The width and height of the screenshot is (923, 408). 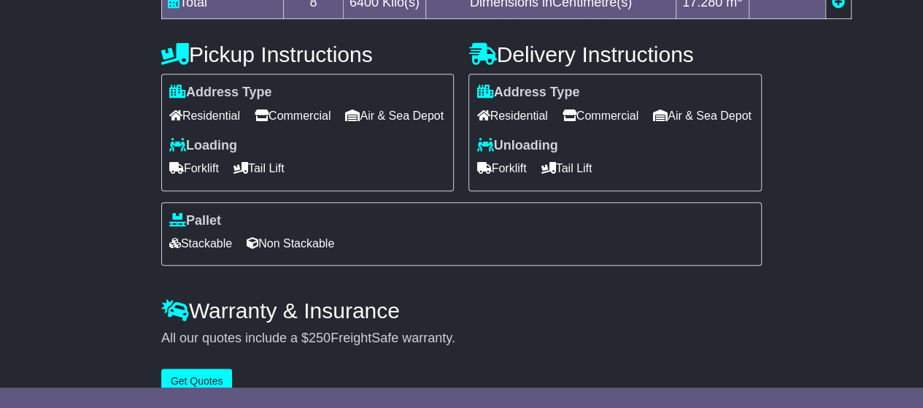 What do you see at coordinates (461, 310) in the screenshot?
I see `h4: Warranty & Insurance` at bounding box center [461, 310].